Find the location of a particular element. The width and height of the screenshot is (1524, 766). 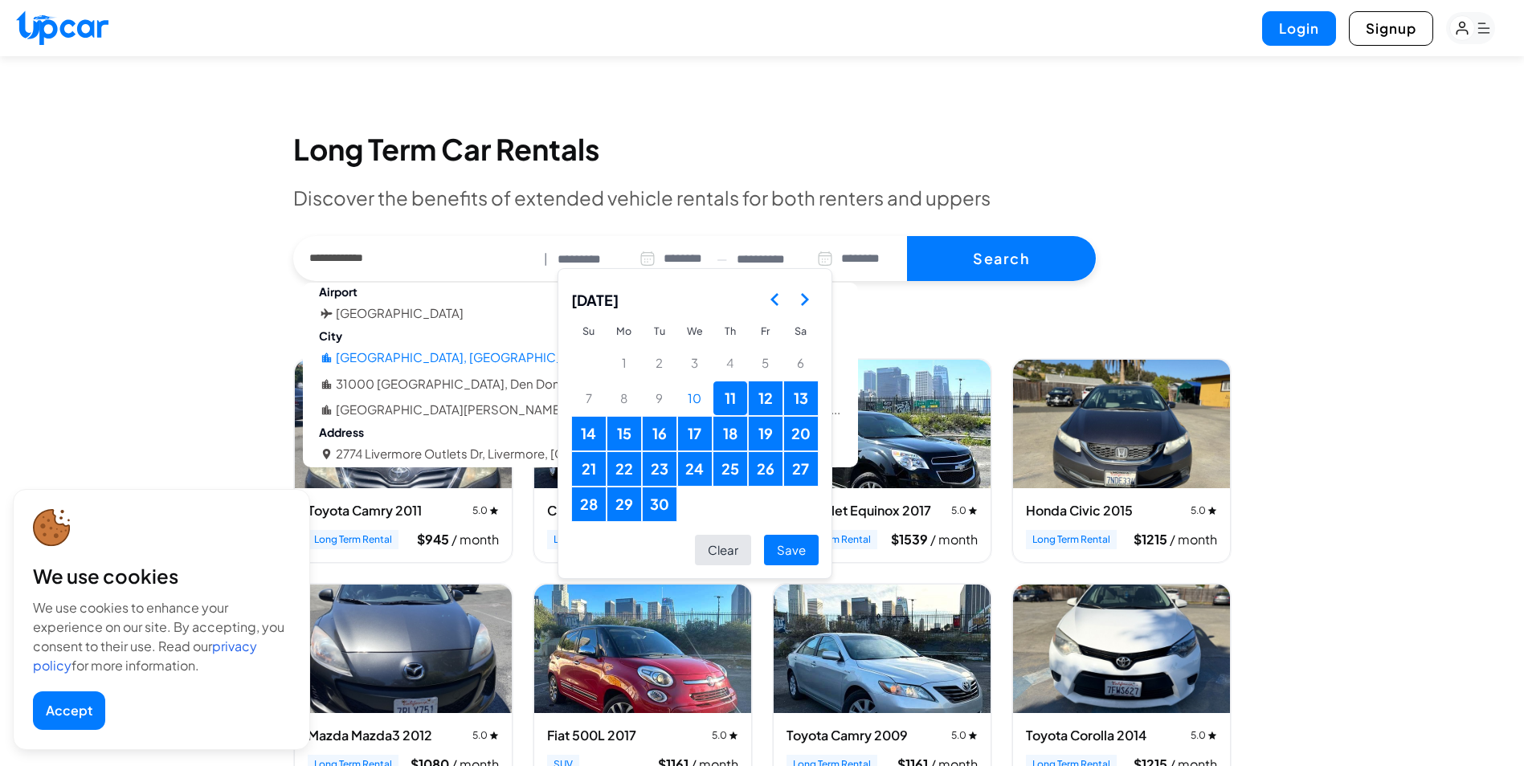

span: Address is located at coordinates (341, 432).